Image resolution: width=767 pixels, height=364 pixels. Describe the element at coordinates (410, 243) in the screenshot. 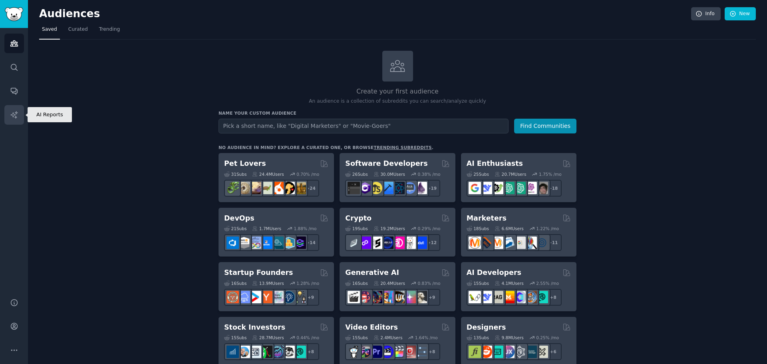

I see `img: CryptoNews` at that location.